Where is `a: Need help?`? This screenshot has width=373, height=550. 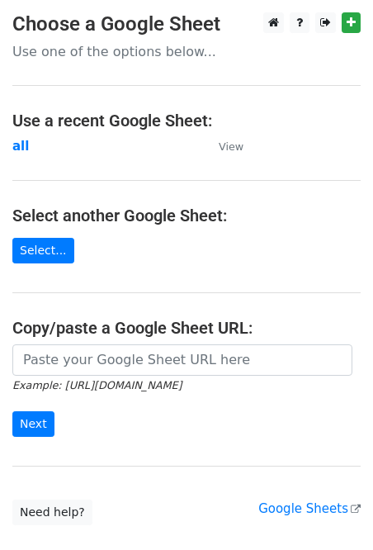 a: Need help? is located at coordinates (52, 512).